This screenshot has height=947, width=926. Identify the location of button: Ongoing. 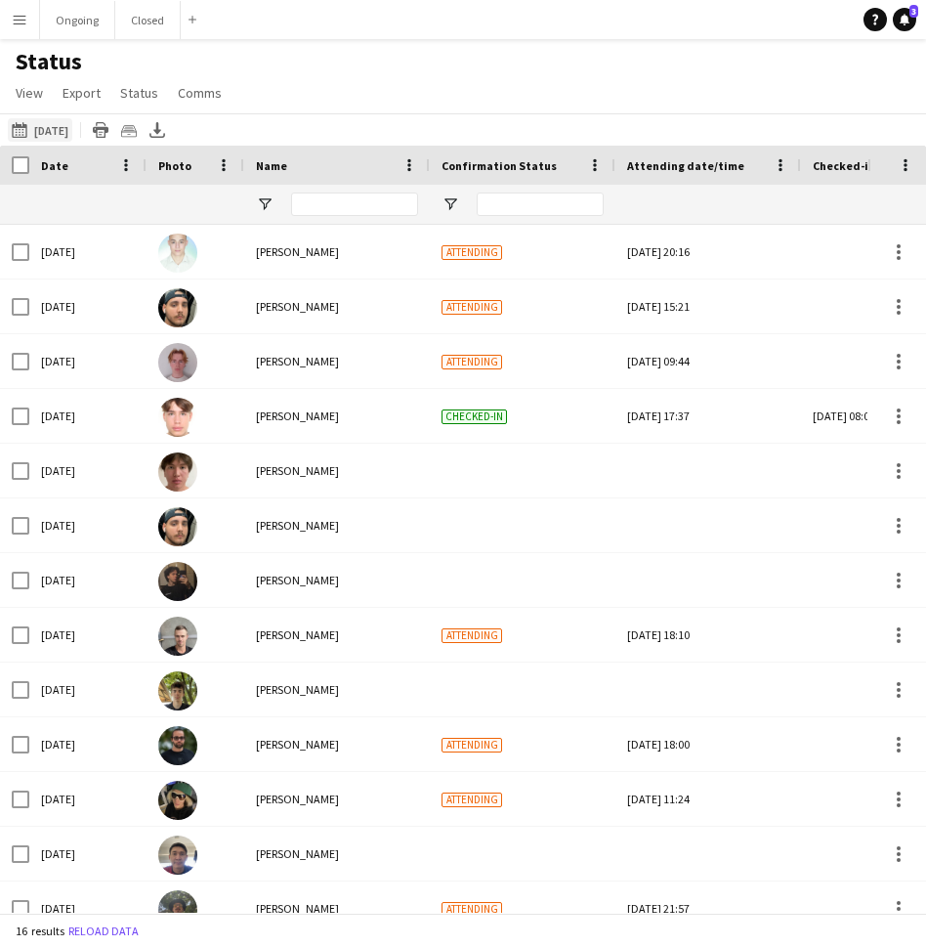
(77, 20).